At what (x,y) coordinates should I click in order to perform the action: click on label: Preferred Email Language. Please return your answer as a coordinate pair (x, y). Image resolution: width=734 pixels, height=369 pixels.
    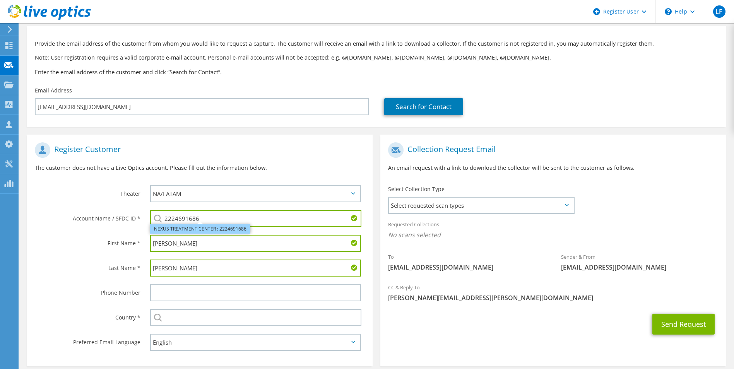
    Looking at the image, I should click on (87, 340).